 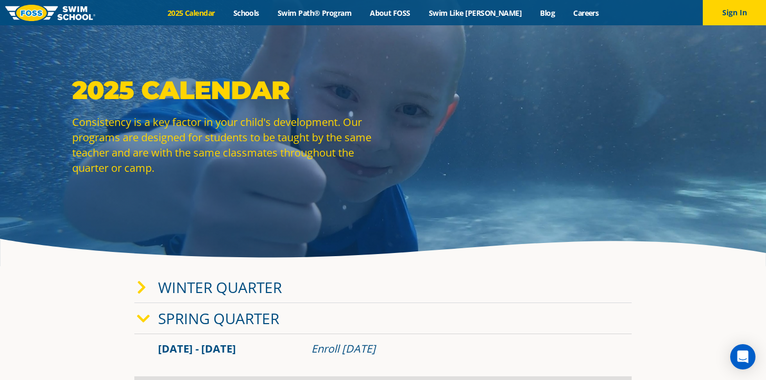 What do you see at coordinates (314, 13) in the screenshot?
I see `a: Swim Path® Program` at bounding box center [314, 13].